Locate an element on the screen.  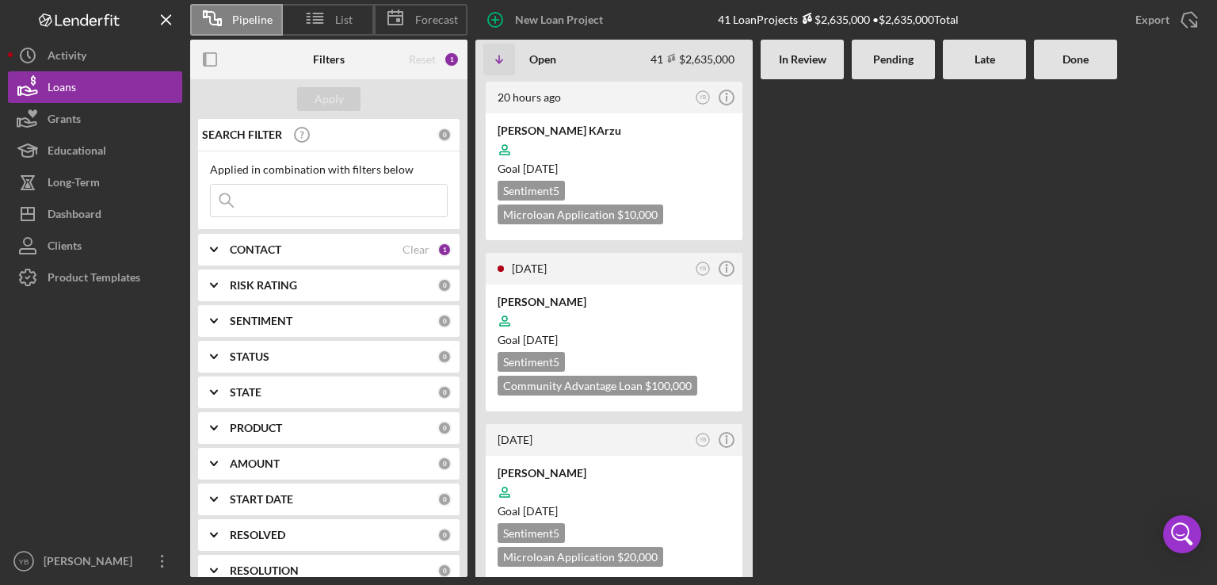
a: Clients is located at coordinates (95, 246).